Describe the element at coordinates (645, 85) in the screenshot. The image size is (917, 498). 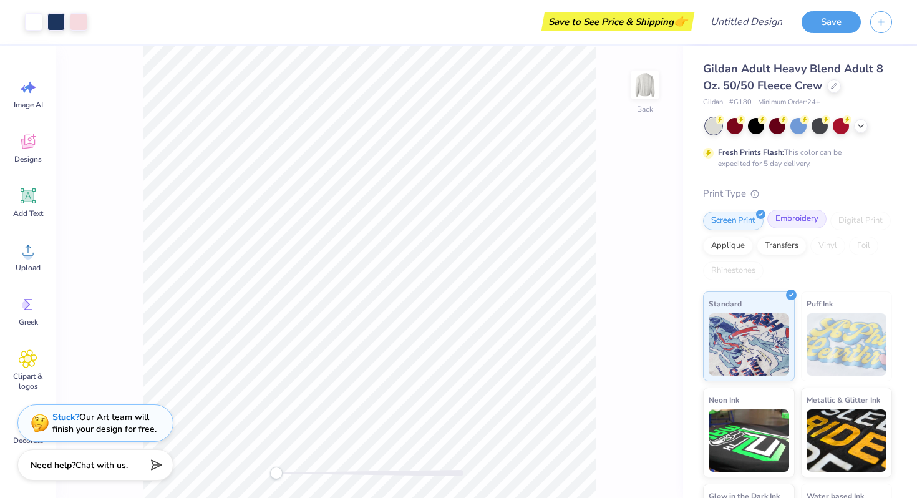
I see `img: Back` at that location.